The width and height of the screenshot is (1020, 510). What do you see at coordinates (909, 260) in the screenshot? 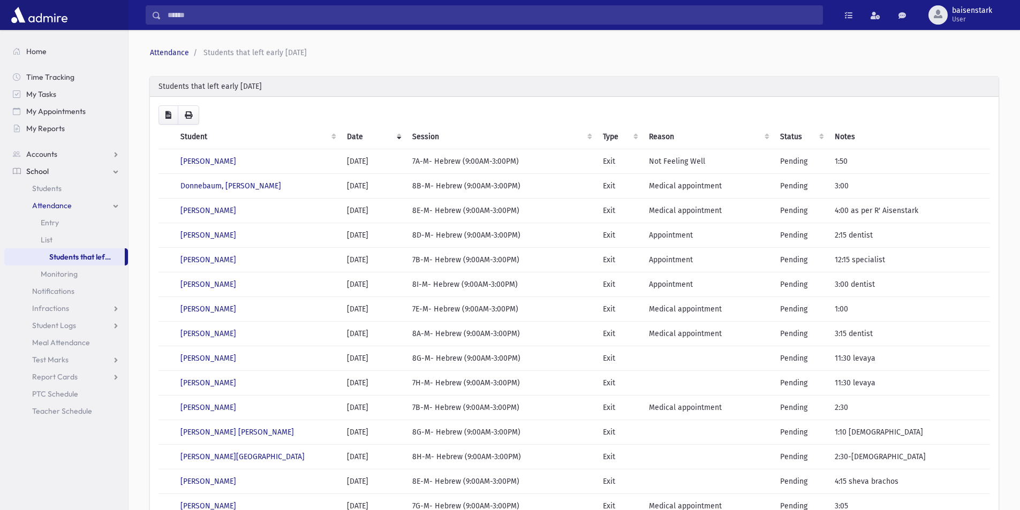
I see `td: 12:15 specialist` at bounding box center [909, 260].